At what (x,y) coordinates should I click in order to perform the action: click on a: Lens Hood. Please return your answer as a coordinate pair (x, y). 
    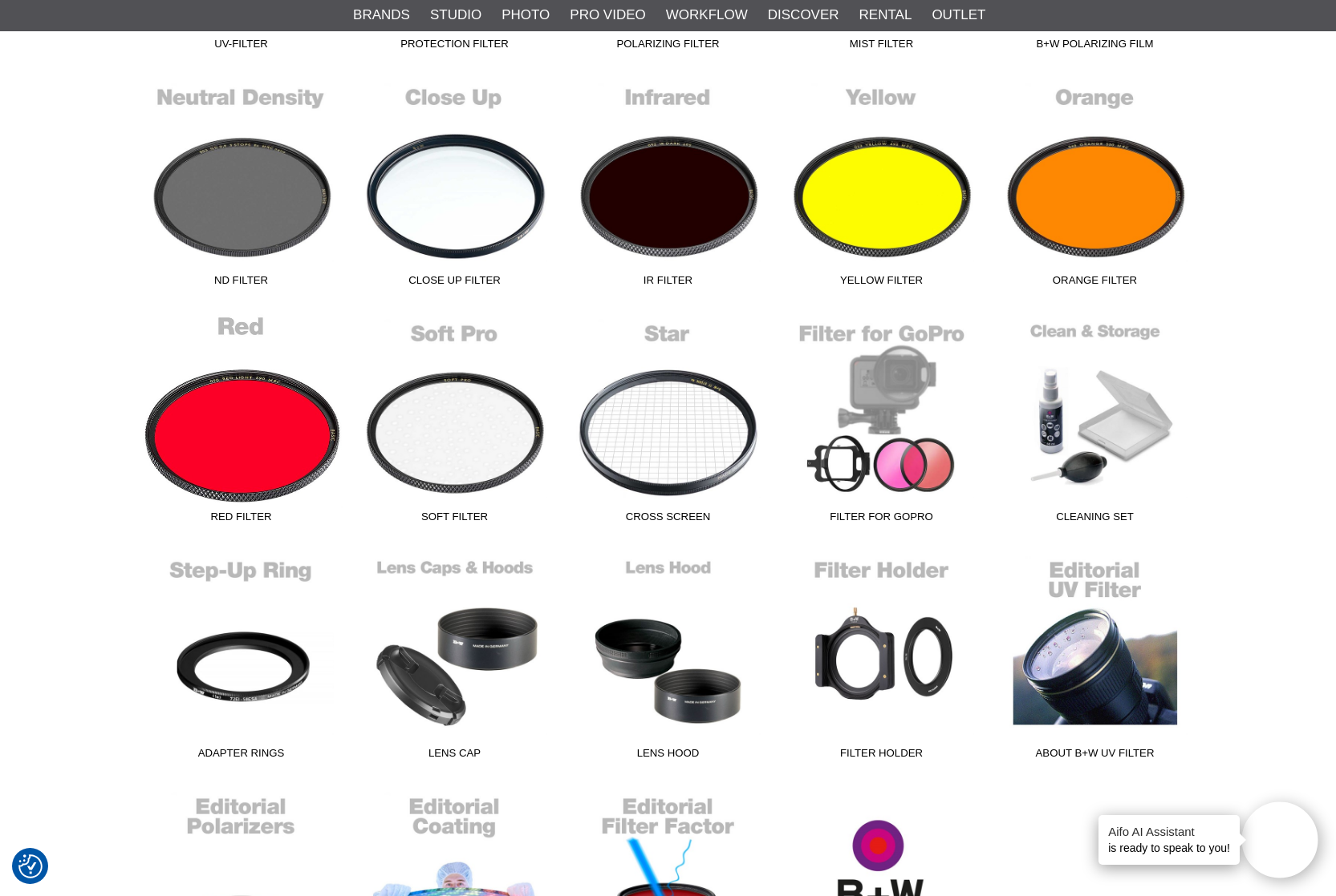
    Looking at the image, I should click on (668, 659).